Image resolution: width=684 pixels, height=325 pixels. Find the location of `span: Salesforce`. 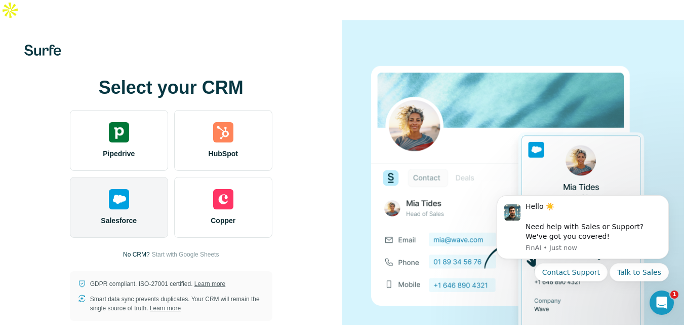

span: Salesforce is located at coordinates (118, 220).